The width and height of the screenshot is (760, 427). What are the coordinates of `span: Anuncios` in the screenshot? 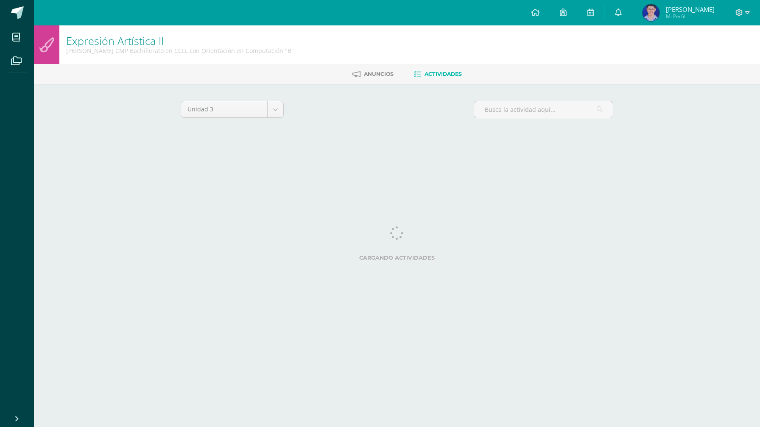 It's located at (379, 74).